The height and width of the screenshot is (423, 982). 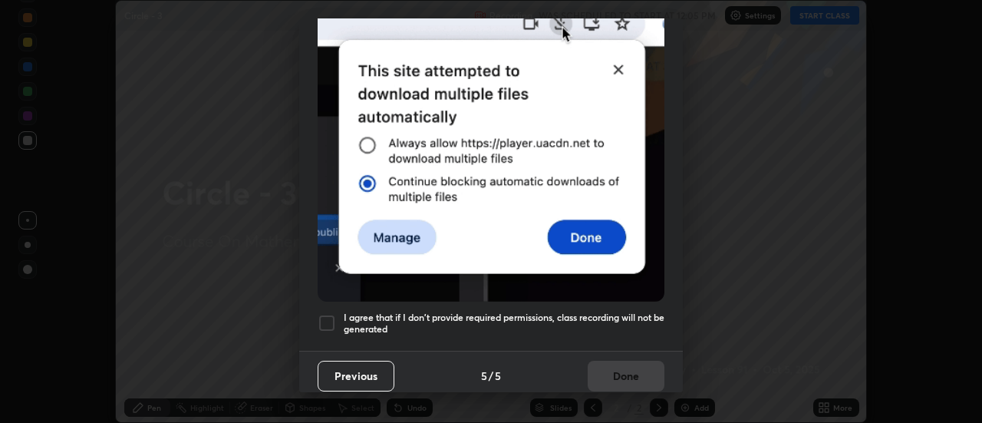 I want to click on h5: I agree that if I don't provide required permissions, class recording will not be generated, so click(x=504, y=323).